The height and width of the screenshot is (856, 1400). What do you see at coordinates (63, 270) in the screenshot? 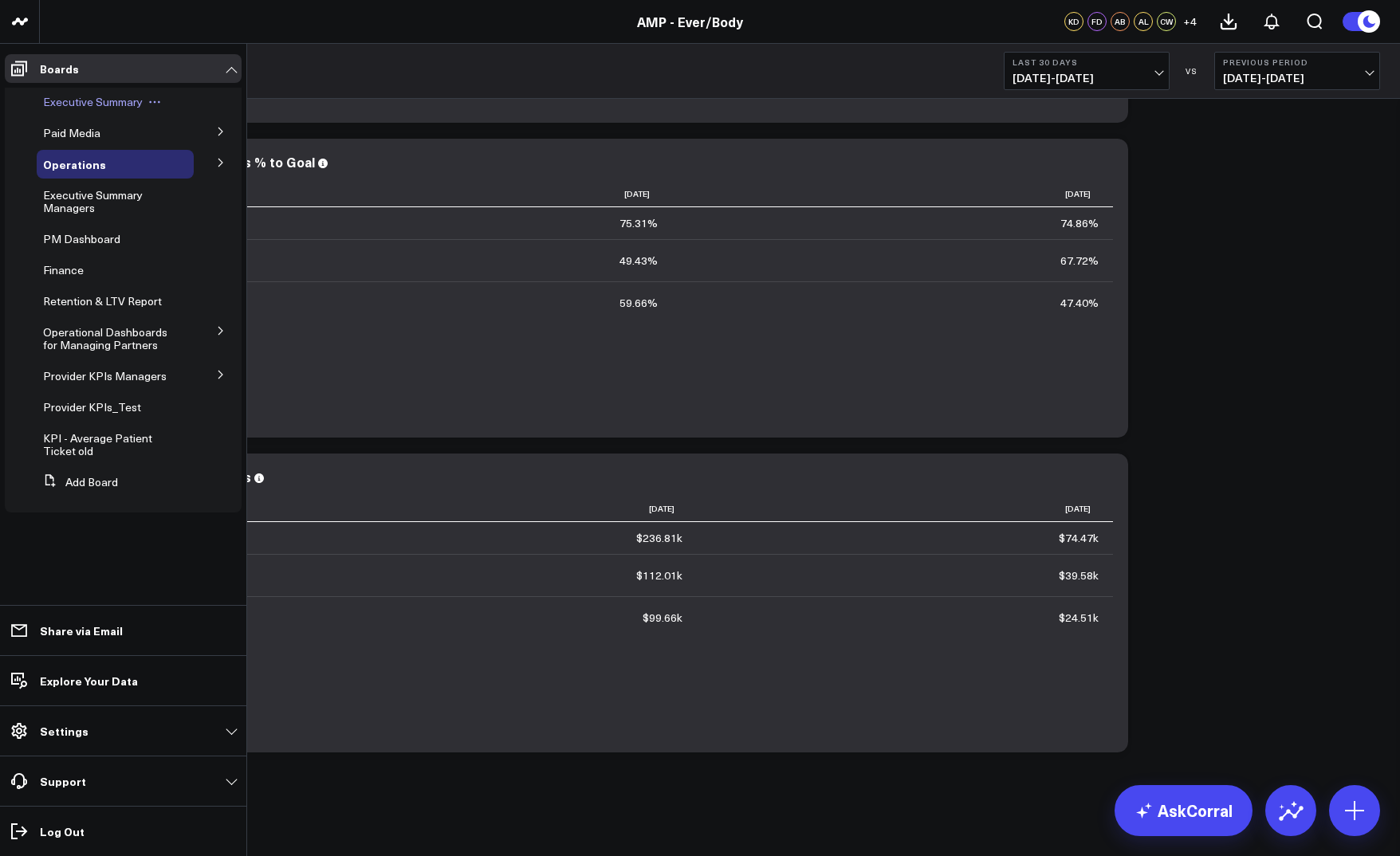
I see `span: Finance` at bounding box center [63, 270].